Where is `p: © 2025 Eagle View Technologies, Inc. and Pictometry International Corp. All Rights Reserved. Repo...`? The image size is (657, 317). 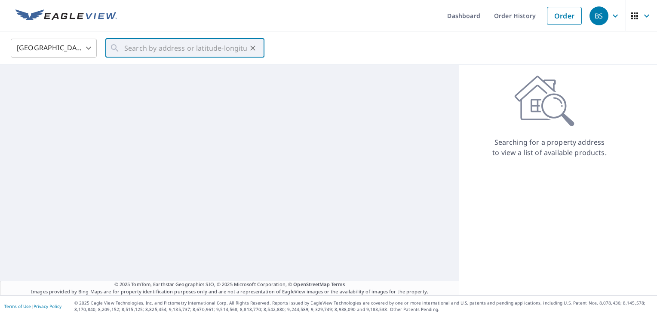
p: © 2025 Eagle View Technologies, Inc. and Pictometry International Corp. All Rights Reserved. Repo... is located at coordinates (363, 307).